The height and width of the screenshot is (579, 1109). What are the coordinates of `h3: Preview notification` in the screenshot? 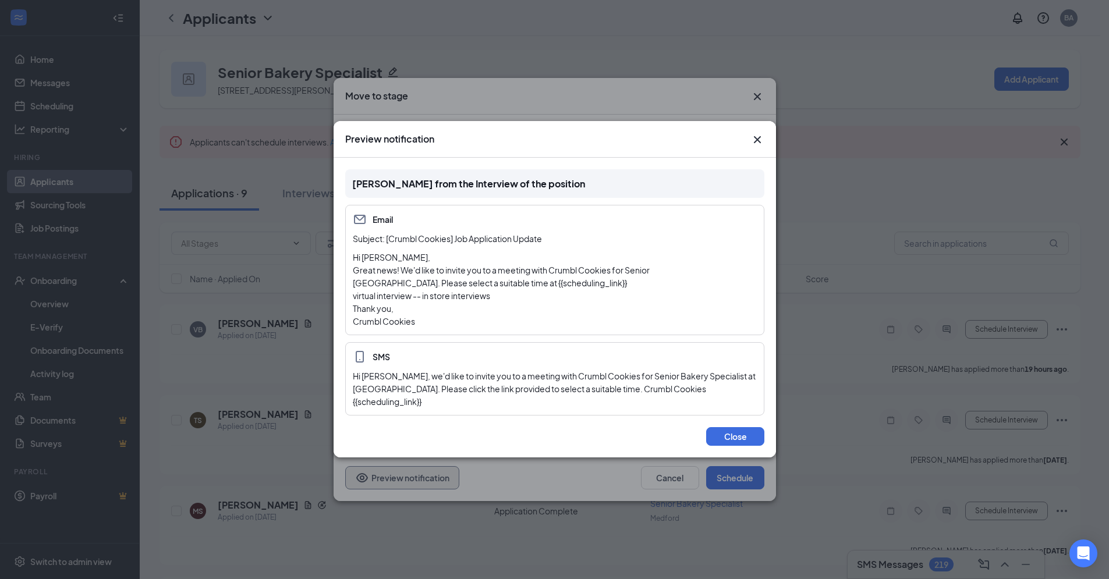 It's located at (389, 139).